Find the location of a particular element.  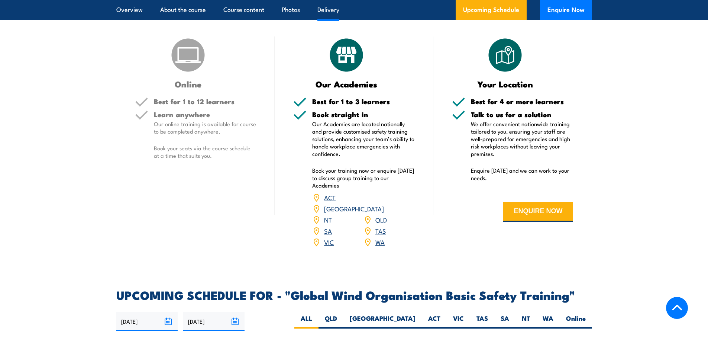

label: WA is located at coordinates (548, 321).